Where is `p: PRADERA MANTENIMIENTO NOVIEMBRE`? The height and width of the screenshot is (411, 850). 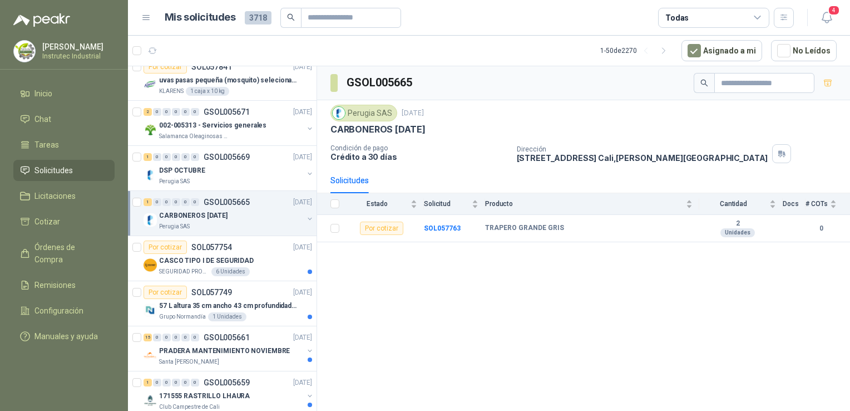 p: PRADERA MANTENIMIENTO NOVIEMBRE is located at coordinates (224, 350).